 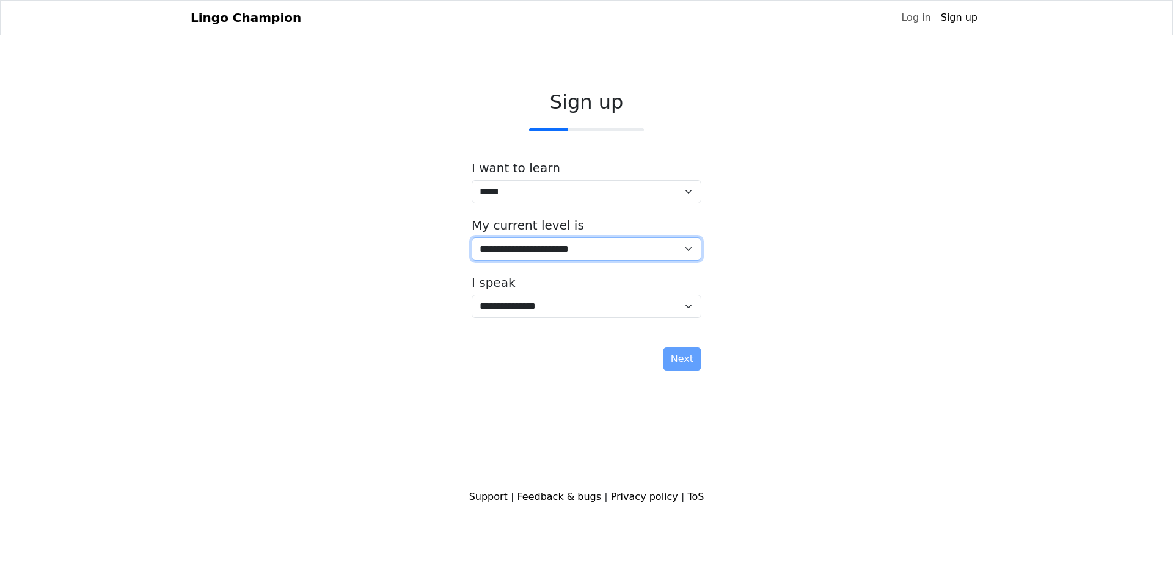 What do you see at coordinates (644, 497) in the screenshot?
I see `a: Privacy policy` at bounding box center [644, 497].